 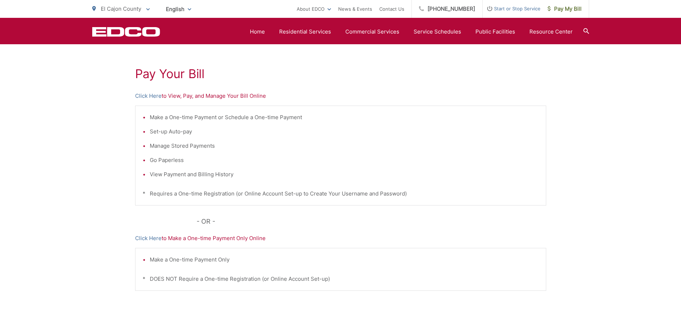 What do you see at coordinates (551, 32) in the screenshot?
I see `a: Resource Center` at bounding box center [551, 32].